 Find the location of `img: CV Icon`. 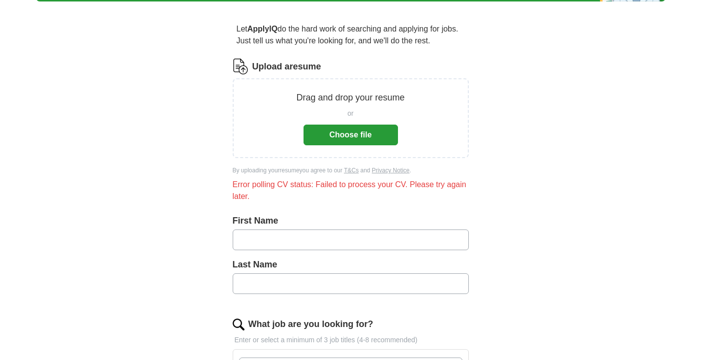

img: CV Icon is located at coordinates (241, 66).